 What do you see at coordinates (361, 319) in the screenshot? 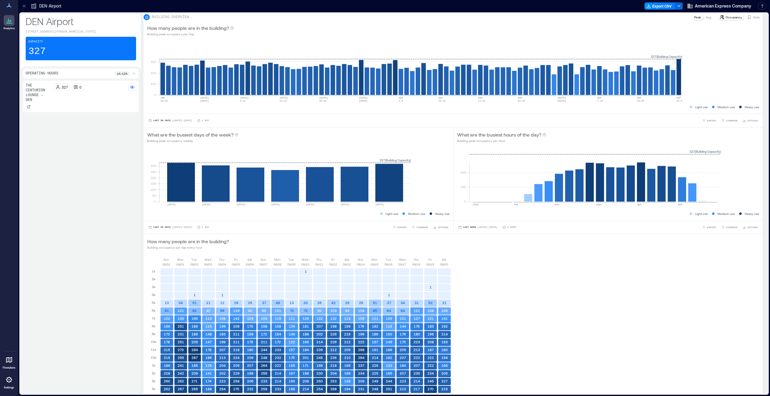
I see `text: 109` at bounding box center [361, 319].